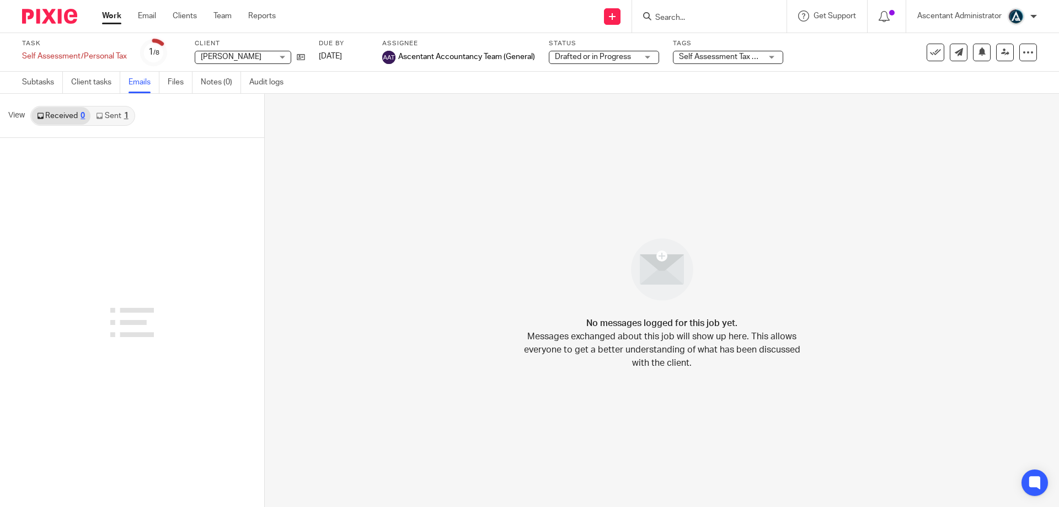  What do you see at coordinates (662, 350) in the screenshot?
I see `p: Messages exchanged about this job will show up here. This allows everyone to get a better underst...` at bounding box center [662, 350].